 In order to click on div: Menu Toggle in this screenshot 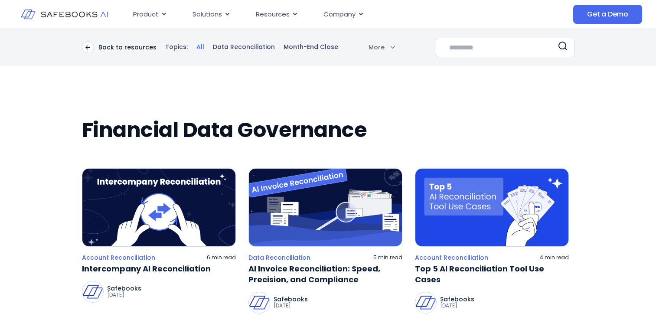, I will do `click(312, 14)`.